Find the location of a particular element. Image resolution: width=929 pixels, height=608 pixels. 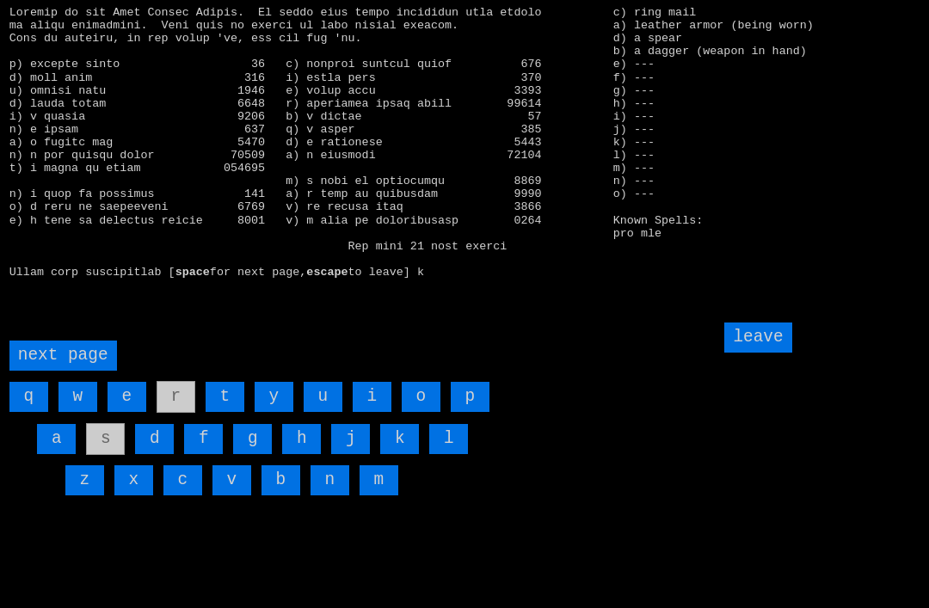

input: t is located at coordinates (225, 397).